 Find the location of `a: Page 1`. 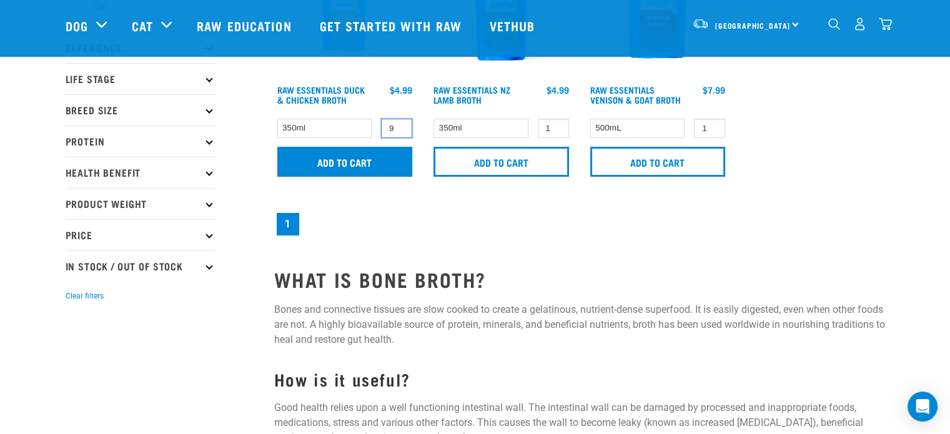

a: Page 1 is located at coordinates (288, 224).